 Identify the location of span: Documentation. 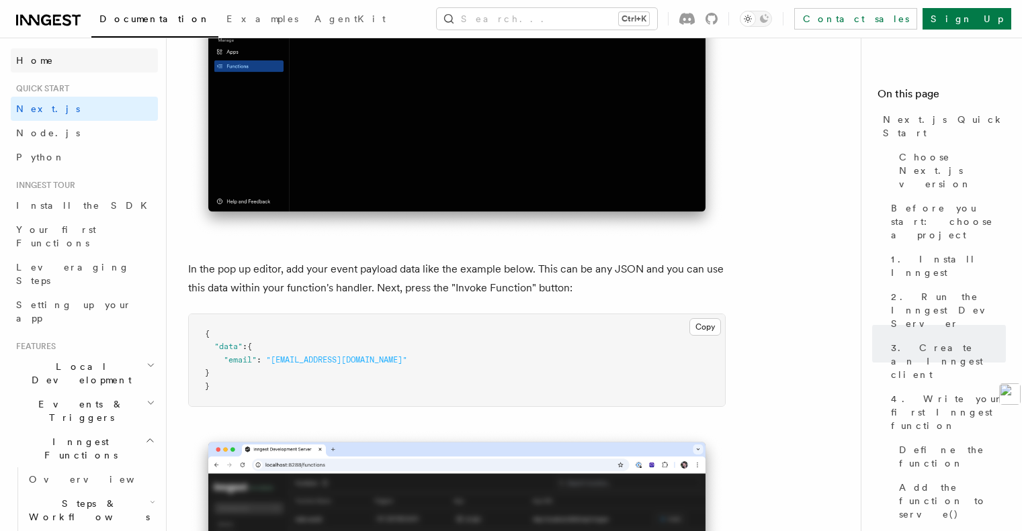
(154, 19).